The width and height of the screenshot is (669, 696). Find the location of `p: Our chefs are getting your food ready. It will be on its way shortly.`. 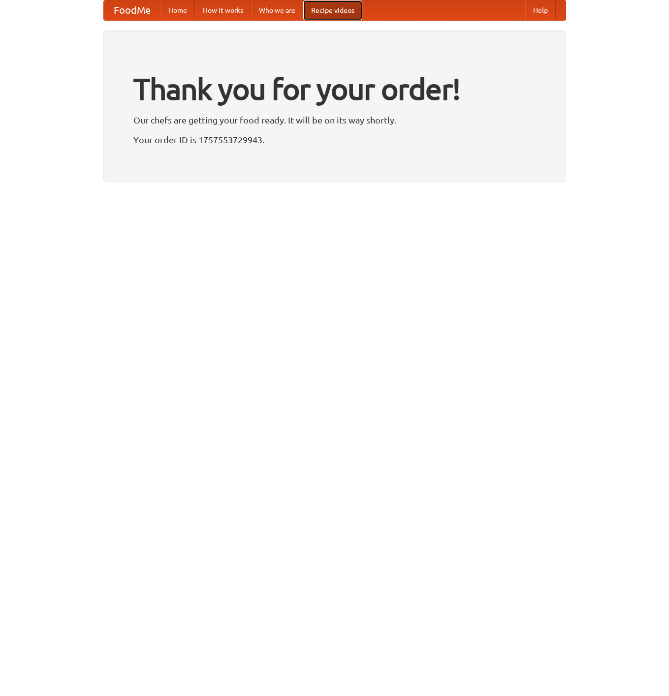

p: Our chefs are getting your food ready. It will be on its way shortly. is located at coordinates (335, 120).